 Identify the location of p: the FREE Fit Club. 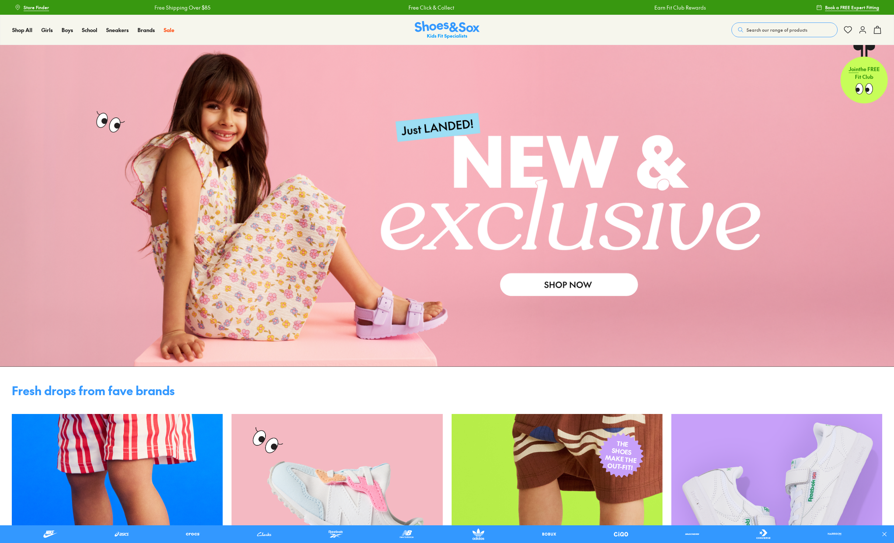
(865, 73).